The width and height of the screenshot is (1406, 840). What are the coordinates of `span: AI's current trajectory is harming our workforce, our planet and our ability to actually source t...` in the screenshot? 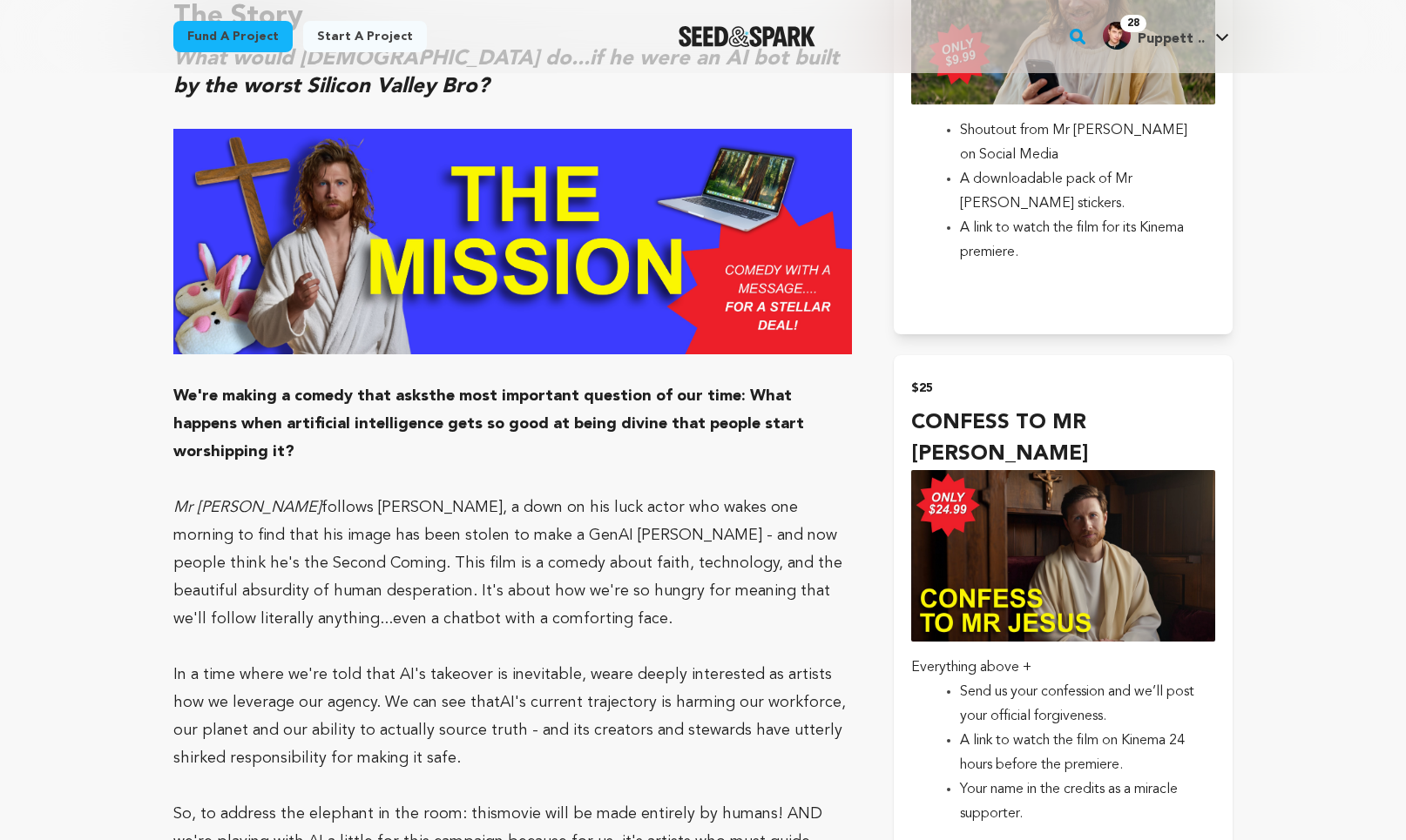 It's located at (510, 731).